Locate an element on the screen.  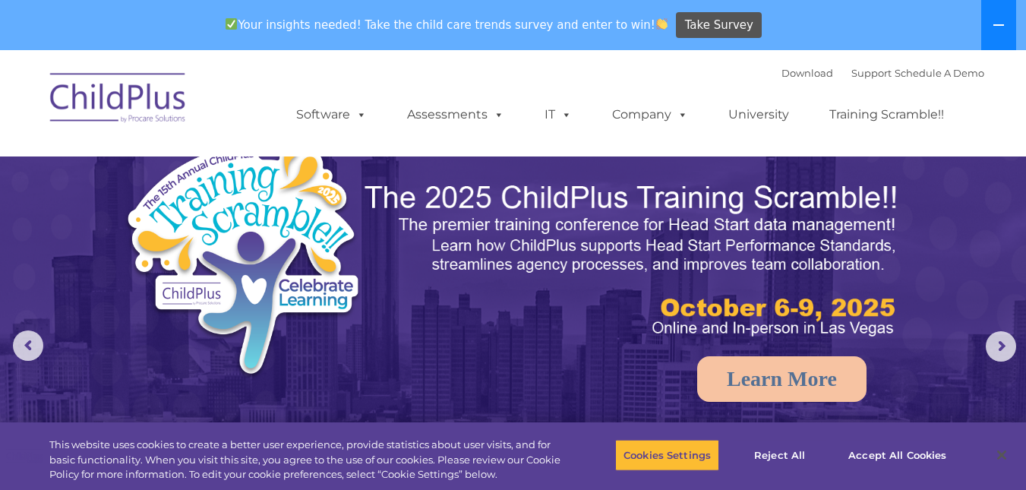
span: Phone number is located at coordinates (243, 168).